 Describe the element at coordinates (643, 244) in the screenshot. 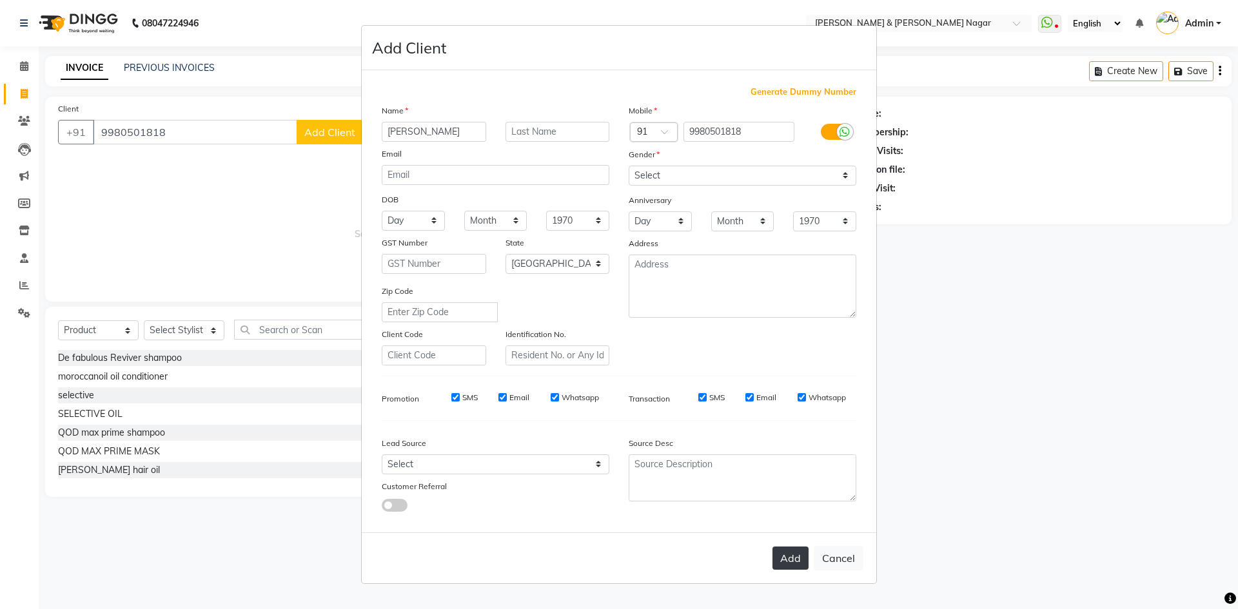

I see `label: Address` at that location.